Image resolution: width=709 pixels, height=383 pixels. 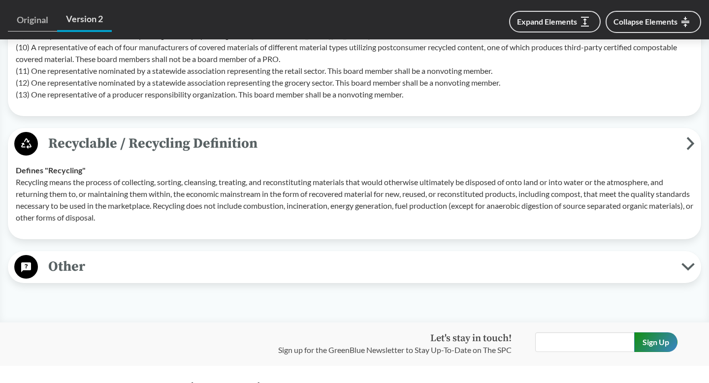 What do you see at coordinates (355, 200) in the screenshot?
I see `p: Recycling means the process of collecting, sorting, cleansing, treating, and reconstituting mater...` at bounding box center [355, 200].